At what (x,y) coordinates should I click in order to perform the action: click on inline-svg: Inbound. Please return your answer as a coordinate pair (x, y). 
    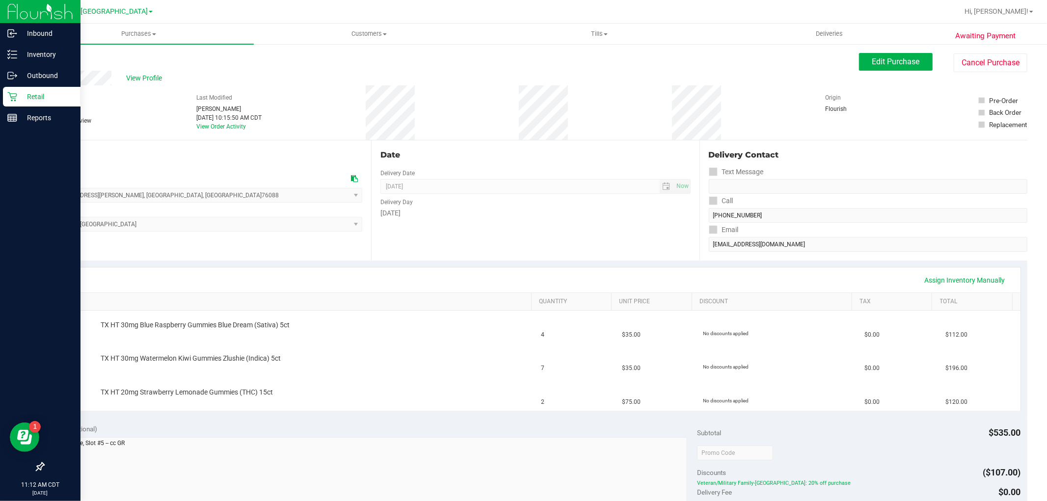
    Looking at the image, I should click on (12, 33).